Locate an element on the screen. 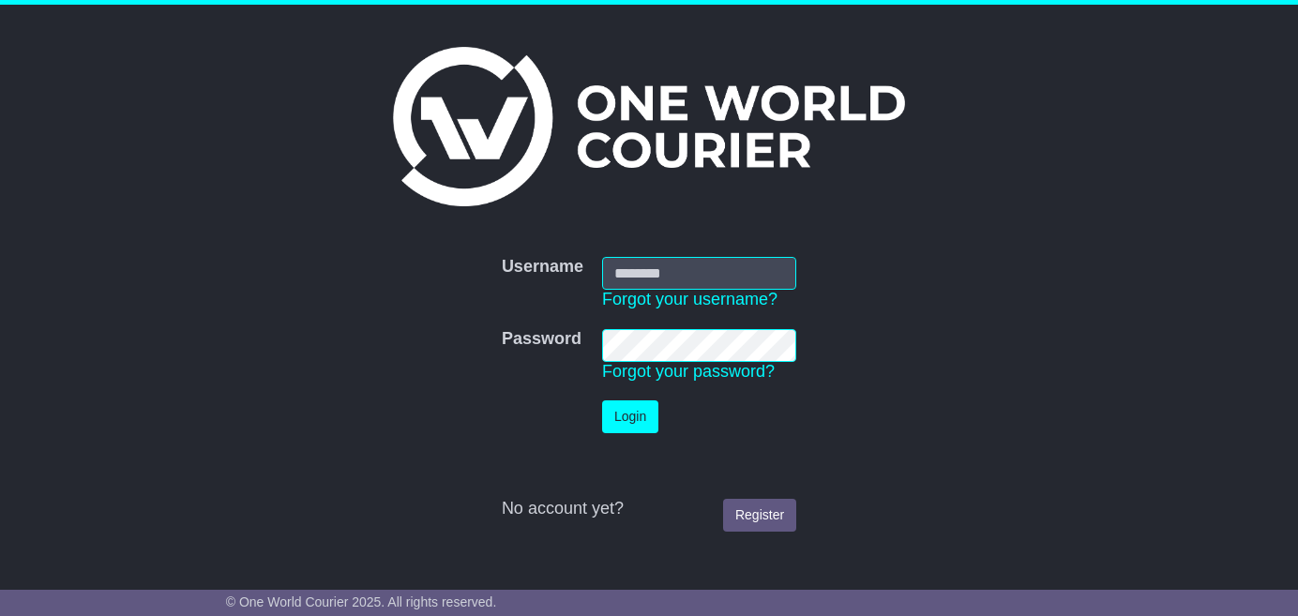  a: Register is located at coordinates (759, 515).